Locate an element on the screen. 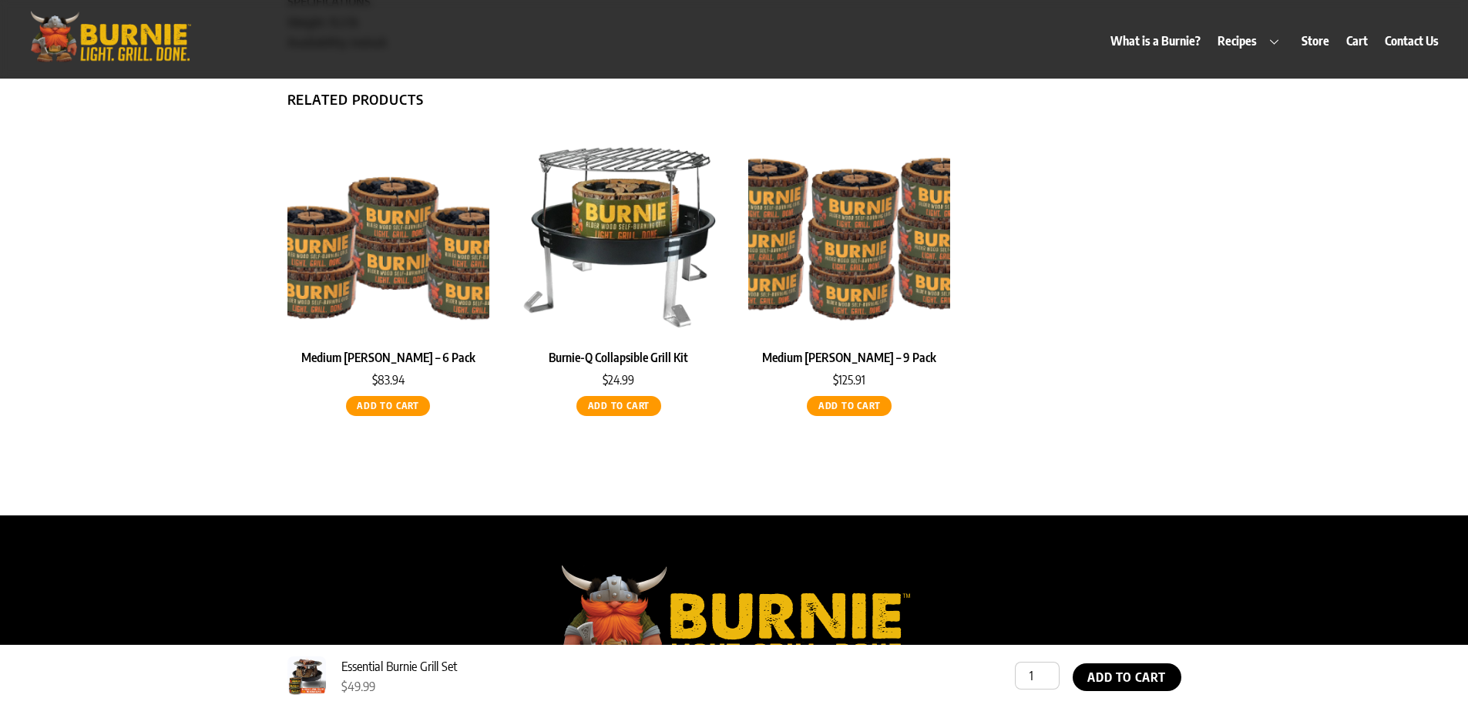  a: Store is located at coordinates (1314, 41).